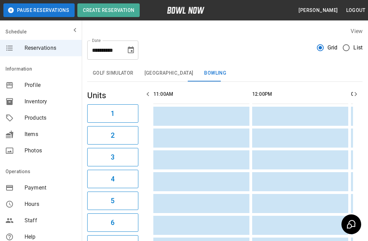 This screenshot has width=368, height=241. I want to click on button: 5, so click(113, 201).